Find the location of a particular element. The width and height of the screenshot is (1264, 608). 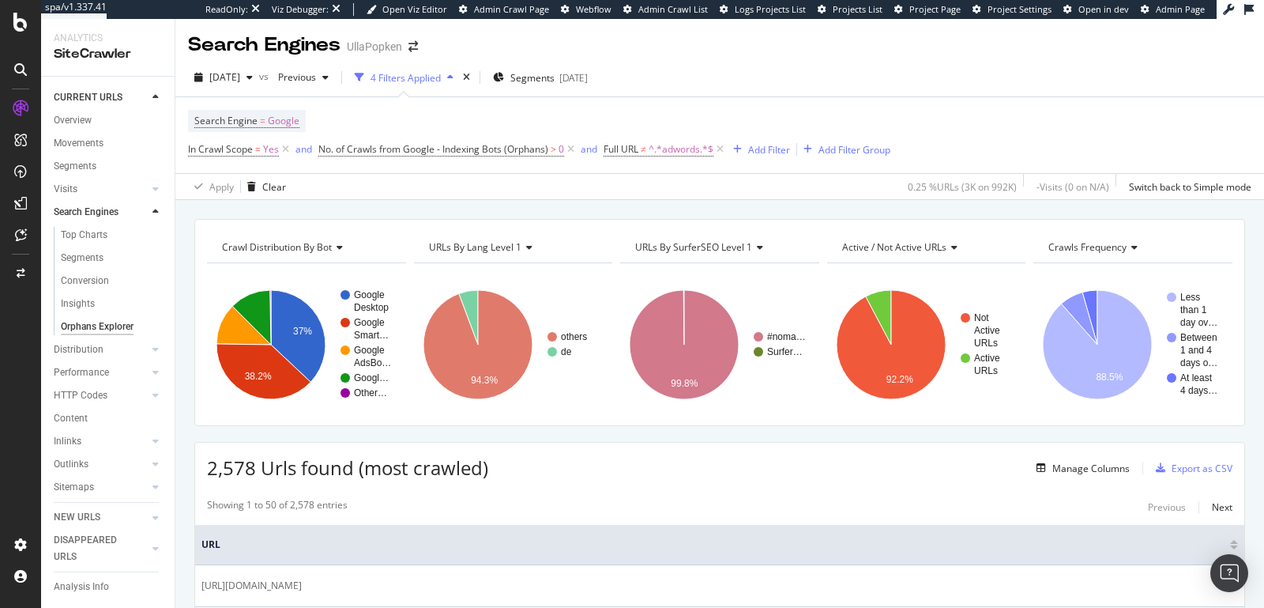

button: Next is located at coordinates (1222, 507).